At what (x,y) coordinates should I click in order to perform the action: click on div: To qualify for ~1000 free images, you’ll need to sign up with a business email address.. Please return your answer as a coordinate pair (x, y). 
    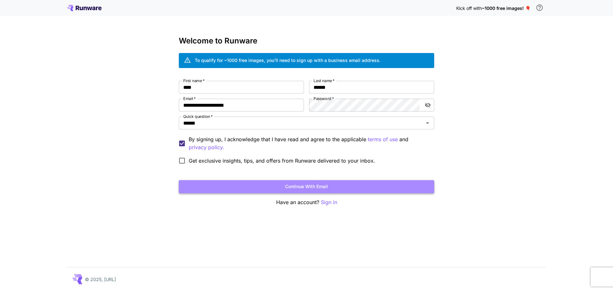
    Looking at the image, I should click on (288, 60).